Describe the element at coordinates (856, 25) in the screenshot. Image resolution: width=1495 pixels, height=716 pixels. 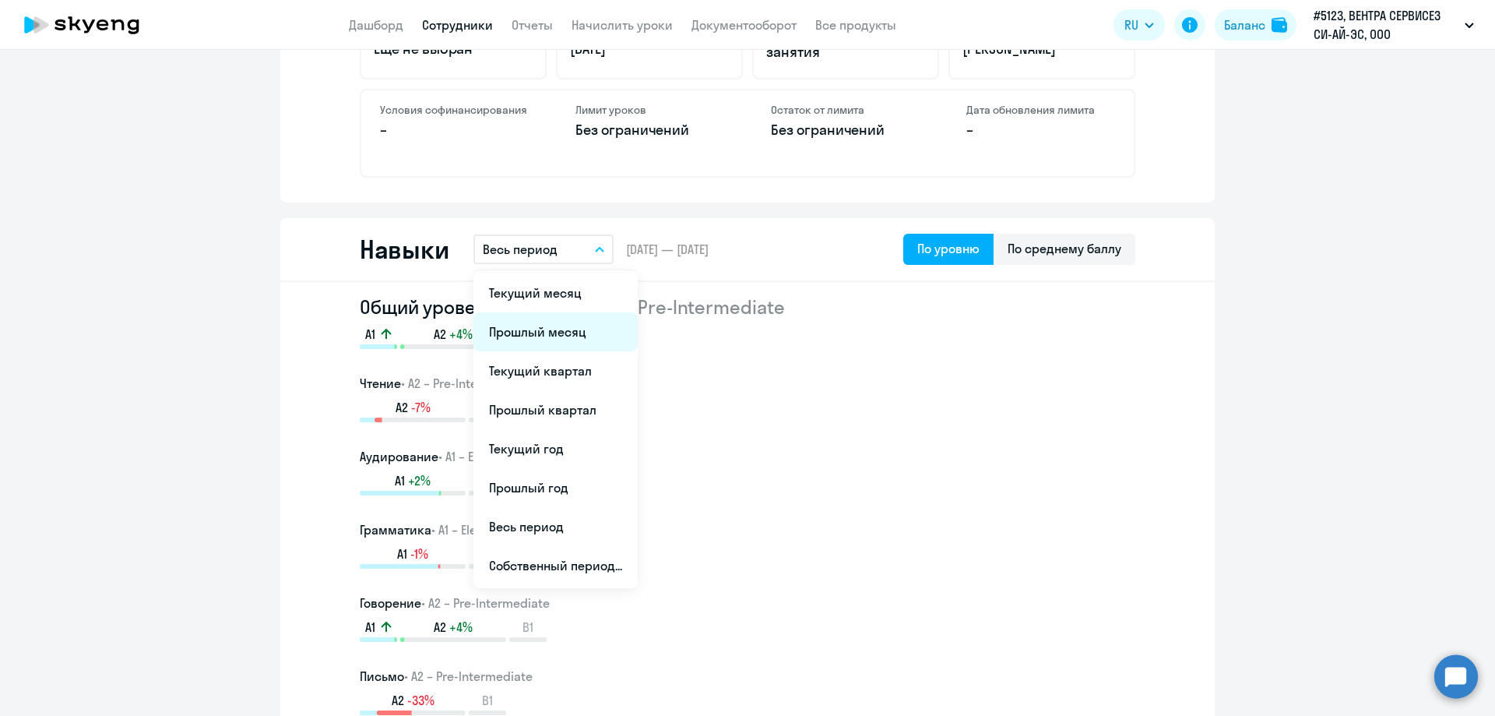
I see `a: Все продукты` at that location.